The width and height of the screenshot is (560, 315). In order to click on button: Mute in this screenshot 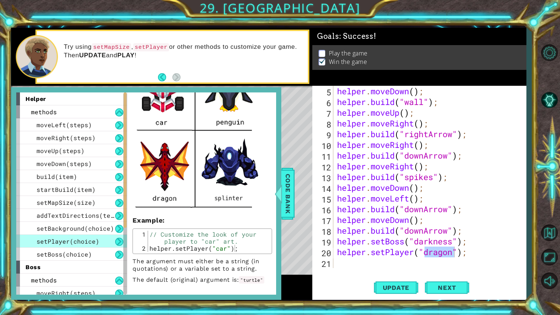, I will do `click(549, 281)`.